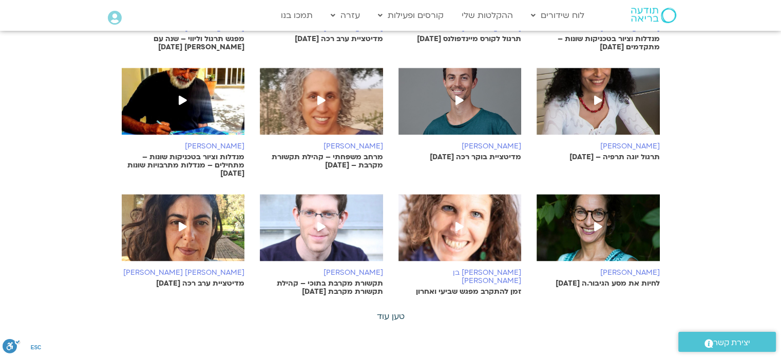 Image resolution: width=781 pixels, height=357 pixels. What do you see at coordinates (345, 15) in the screenshot?
I see `a: עזרה` at bounding box center [345, 15].